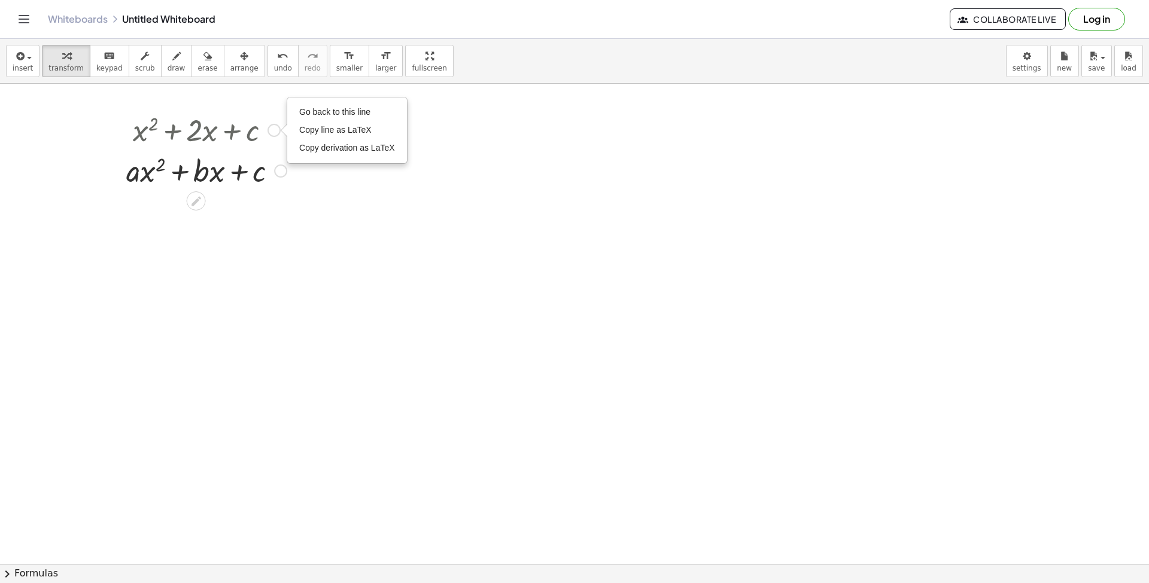 Image resolution: width=1149 pixels, height=583 pixels. I want to click on span: Collaborate Live, so click(1007, 19).